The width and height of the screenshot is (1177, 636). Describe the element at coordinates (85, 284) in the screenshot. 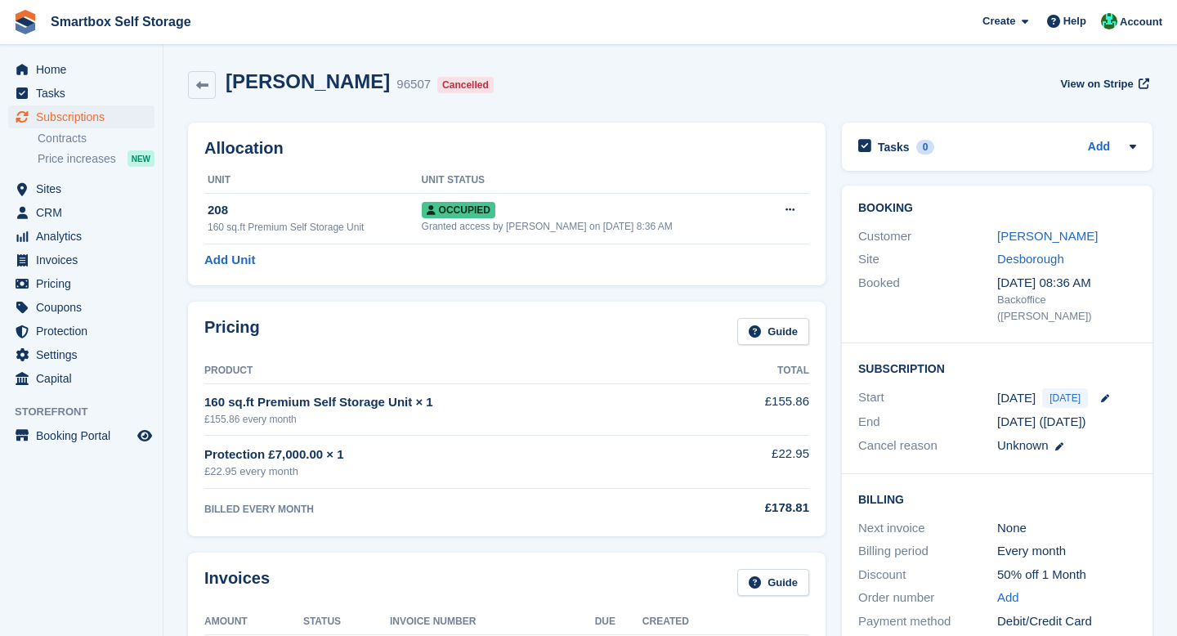

I see `span: Pricing` at that location.